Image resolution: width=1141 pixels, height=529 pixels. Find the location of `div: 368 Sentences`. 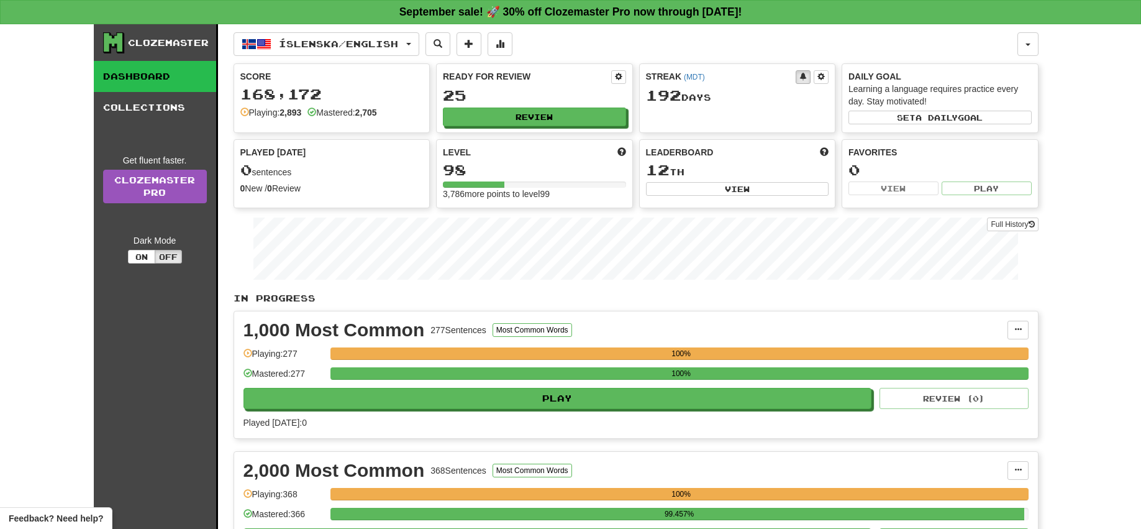

div: 368 Sentences is located at coordinates (458, 470).